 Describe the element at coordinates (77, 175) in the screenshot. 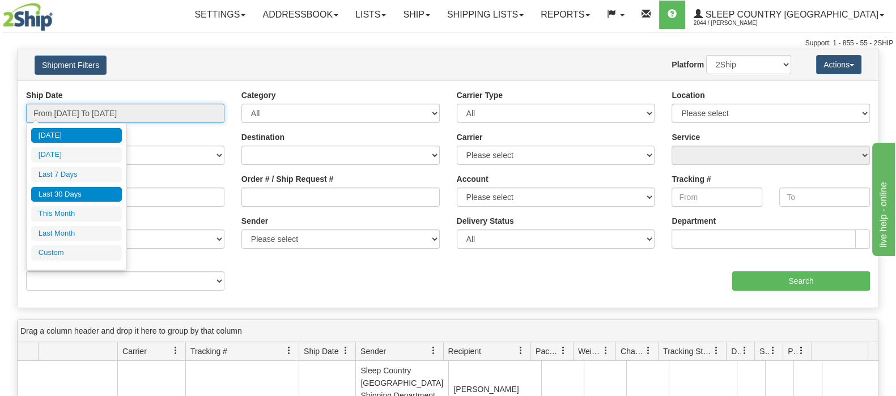

I see `li: Last 7 Days` at that location.